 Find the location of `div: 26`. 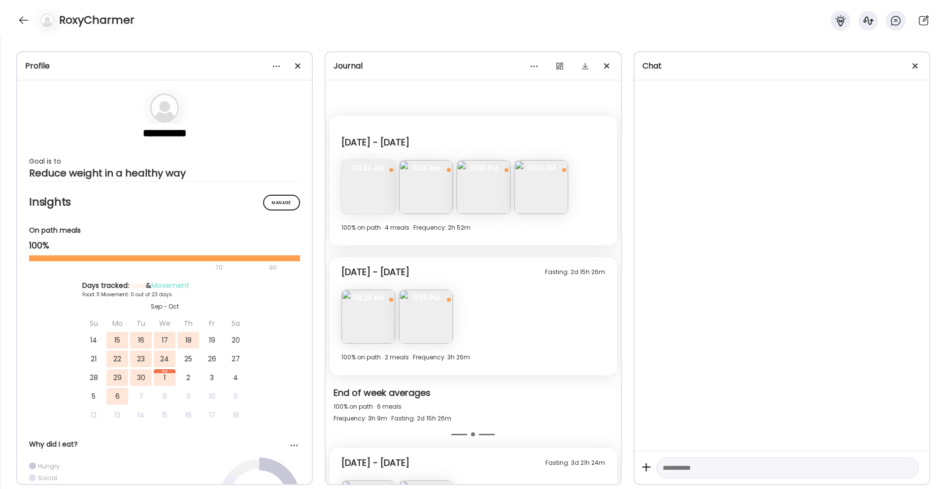

div: 26 is located at coordinates (212, 359).